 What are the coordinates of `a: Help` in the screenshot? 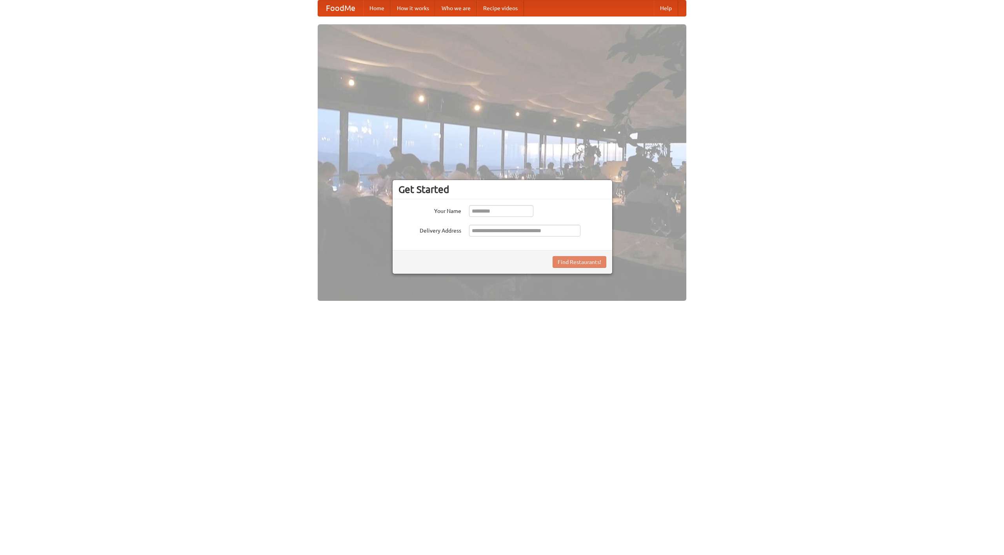 It's located at (666, 8).